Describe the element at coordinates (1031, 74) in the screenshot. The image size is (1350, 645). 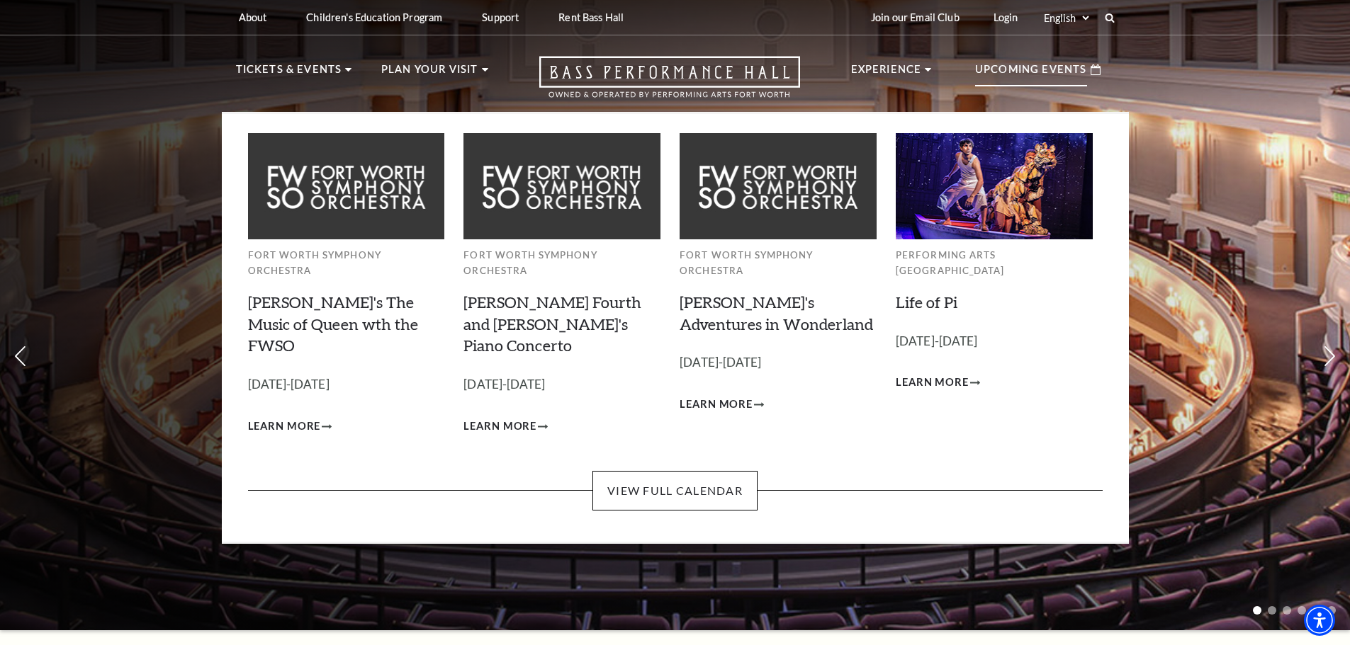
I see `p: Upcoming Events` at that location.